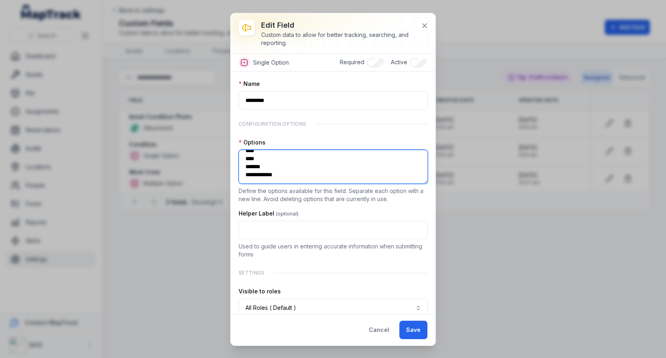  Describe the element at coordinates (333, 100) in the screenshot. I see `input: :rv1:-form-item-label` at that location.